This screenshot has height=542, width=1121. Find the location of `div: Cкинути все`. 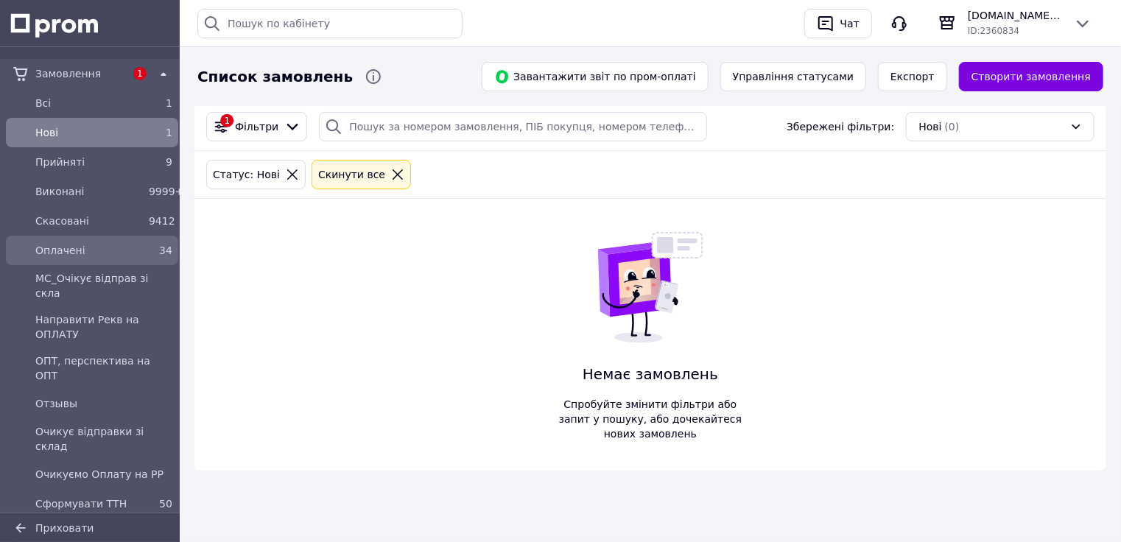

div: Cкинути все is located at coordinates (351, 175).